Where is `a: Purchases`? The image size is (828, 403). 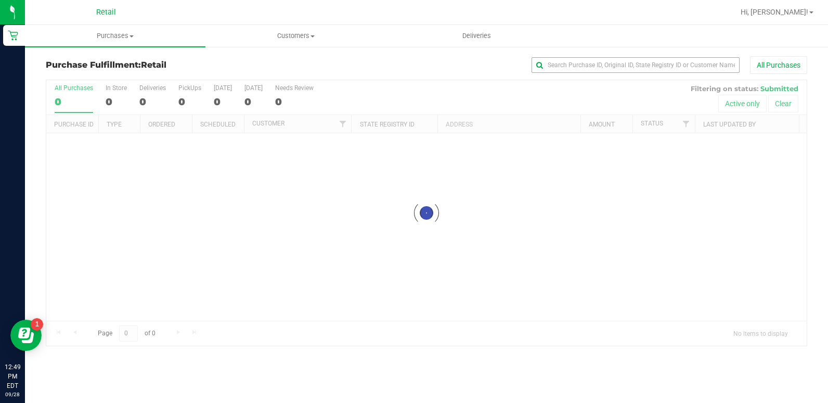 a: Purchases is located at coordinates (115, 36).